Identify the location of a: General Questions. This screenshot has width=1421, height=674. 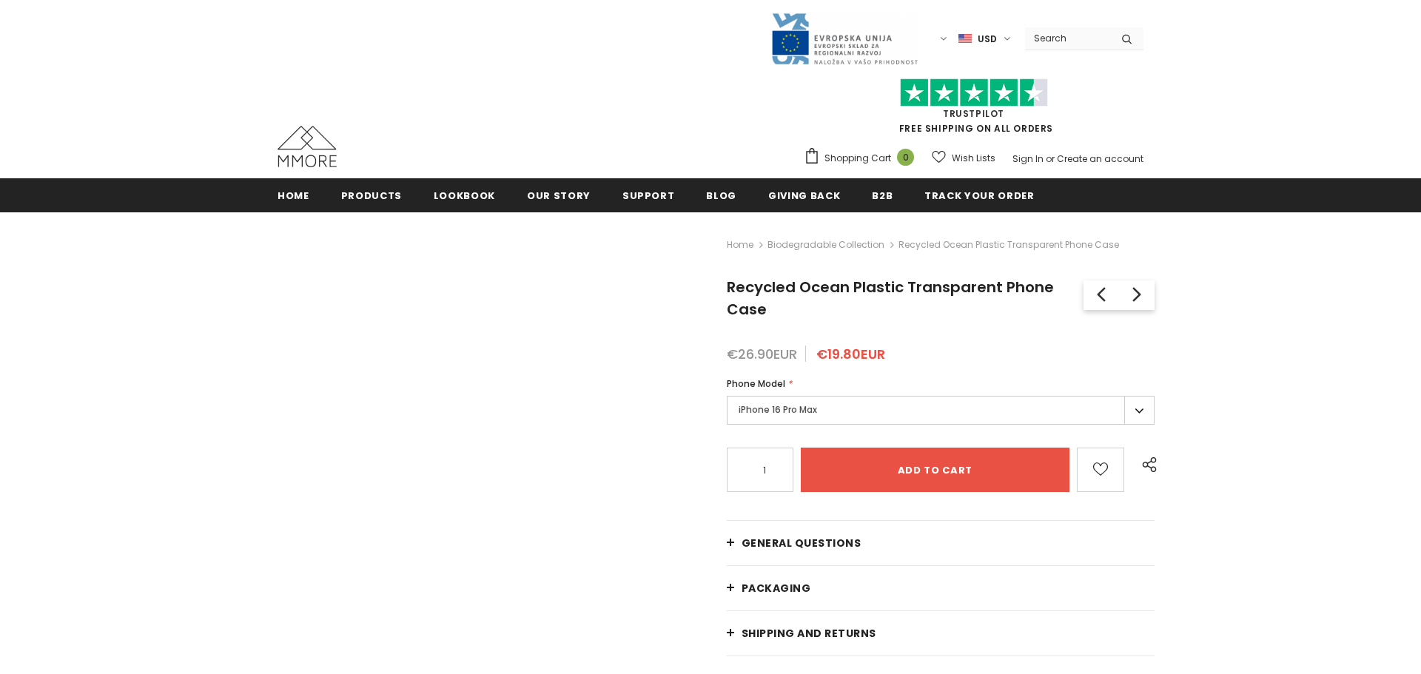
(941, 543).